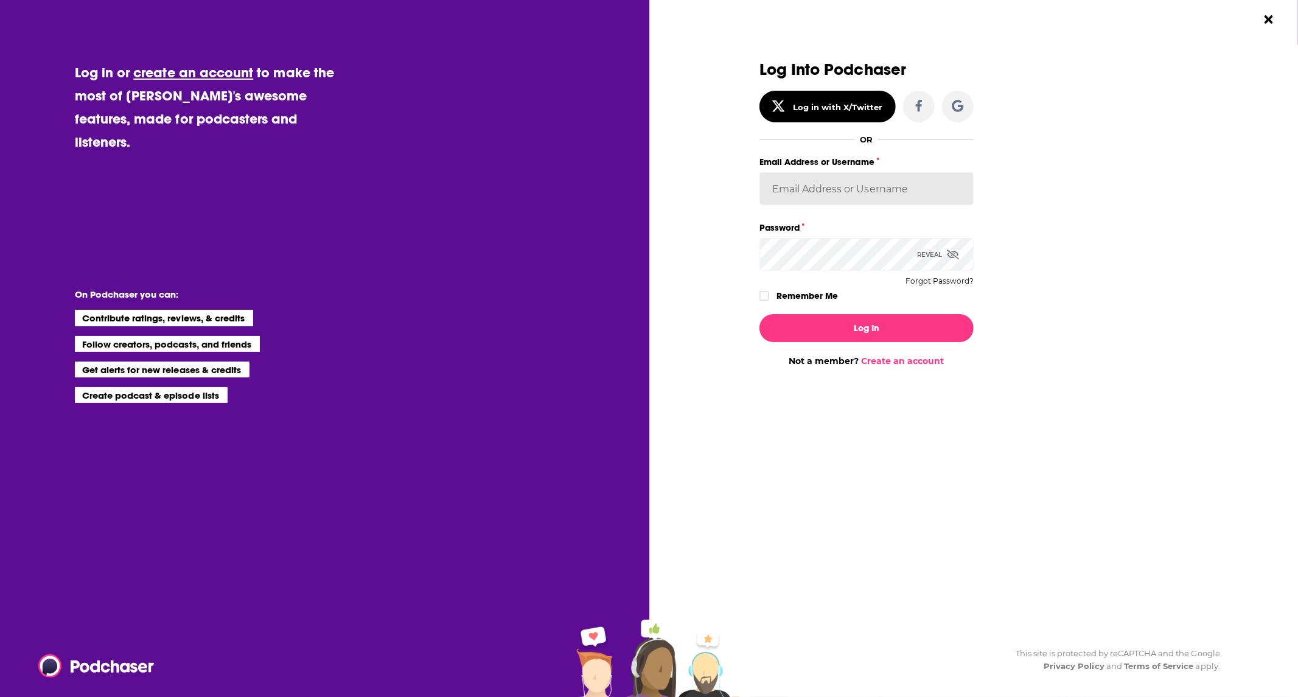  I want to click on div: This site is protected by reCAPTCHA and the Google and apply., so click(1113, 659).